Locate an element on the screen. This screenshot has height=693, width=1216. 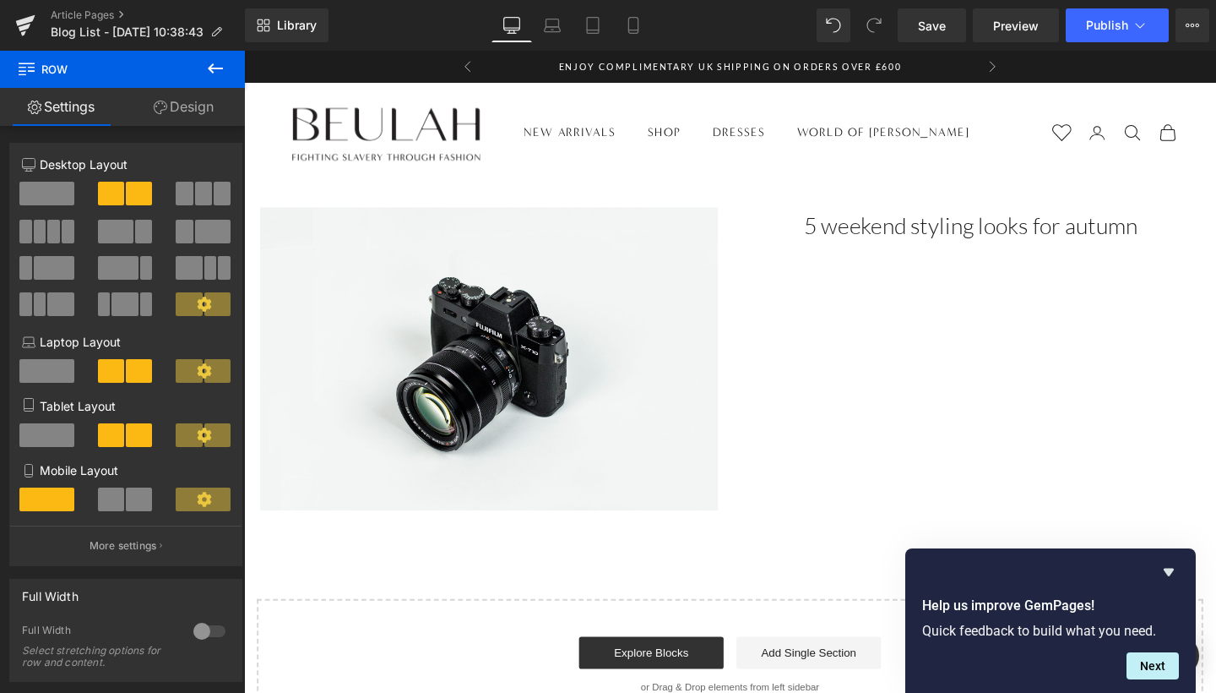
p: or Drag & Drop elements from left sidebar is located at coordinates (511, 669).